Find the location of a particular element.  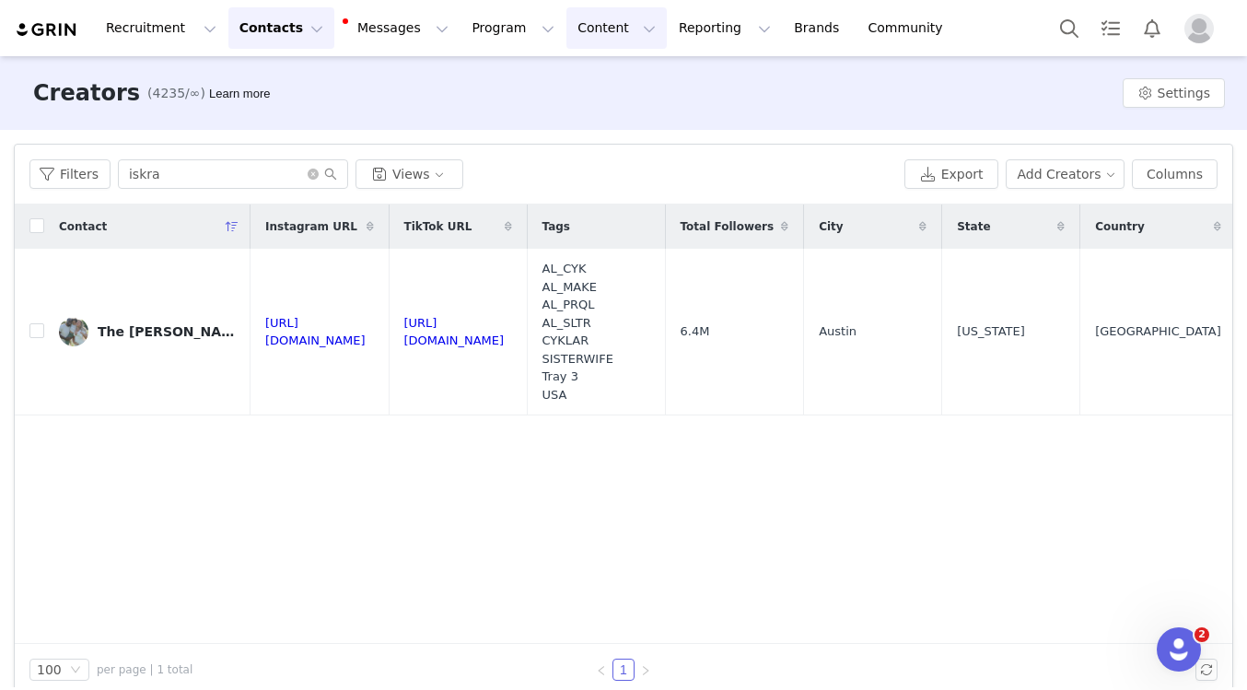

span: Austin is located at coordinates (837, 332).